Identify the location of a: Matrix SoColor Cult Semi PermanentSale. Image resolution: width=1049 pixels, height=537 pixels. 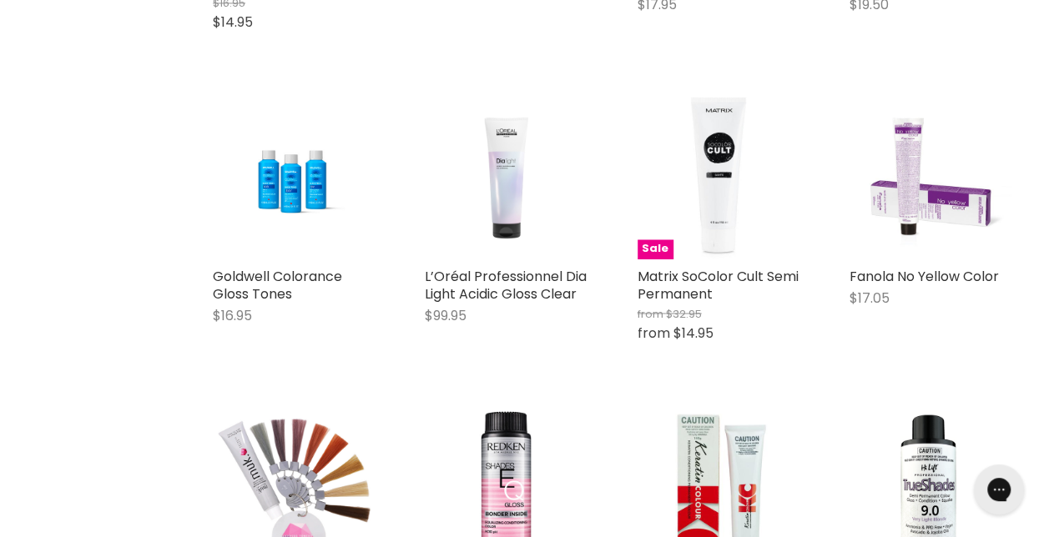
(719, 178).